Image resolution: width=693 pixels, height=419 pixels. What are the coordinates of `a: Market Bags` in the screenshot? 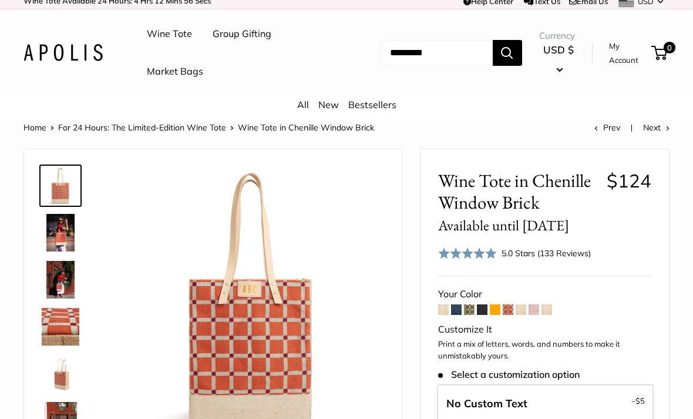 It's located at (175, 72).